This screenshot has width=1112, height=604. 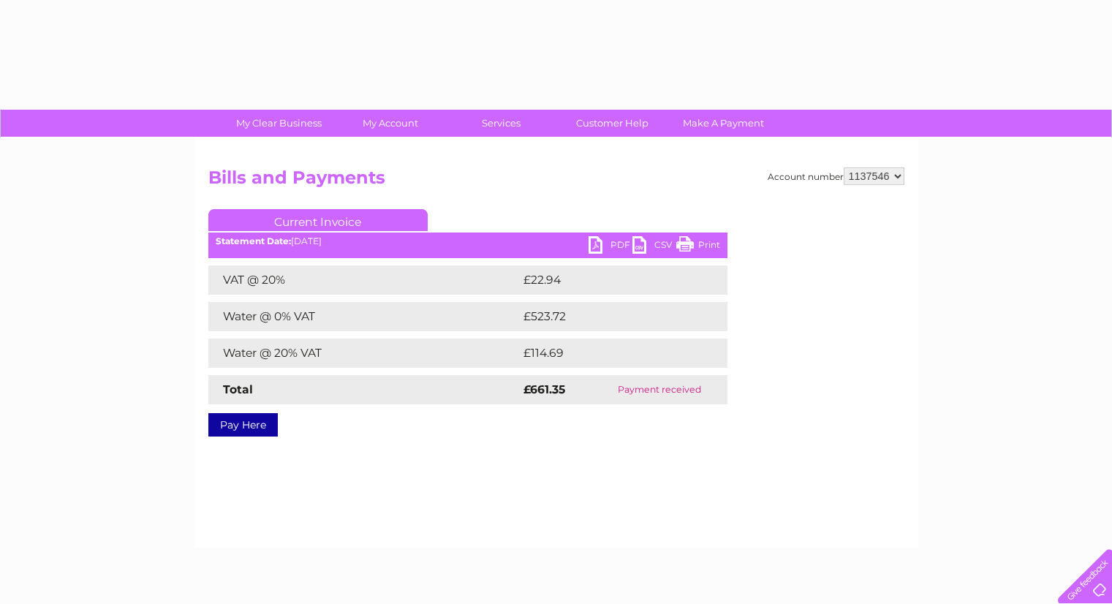 What do you see at coordinates (660, 390) in the screenshot?
I see `td: Payment received` at bounding box center [660, 390].